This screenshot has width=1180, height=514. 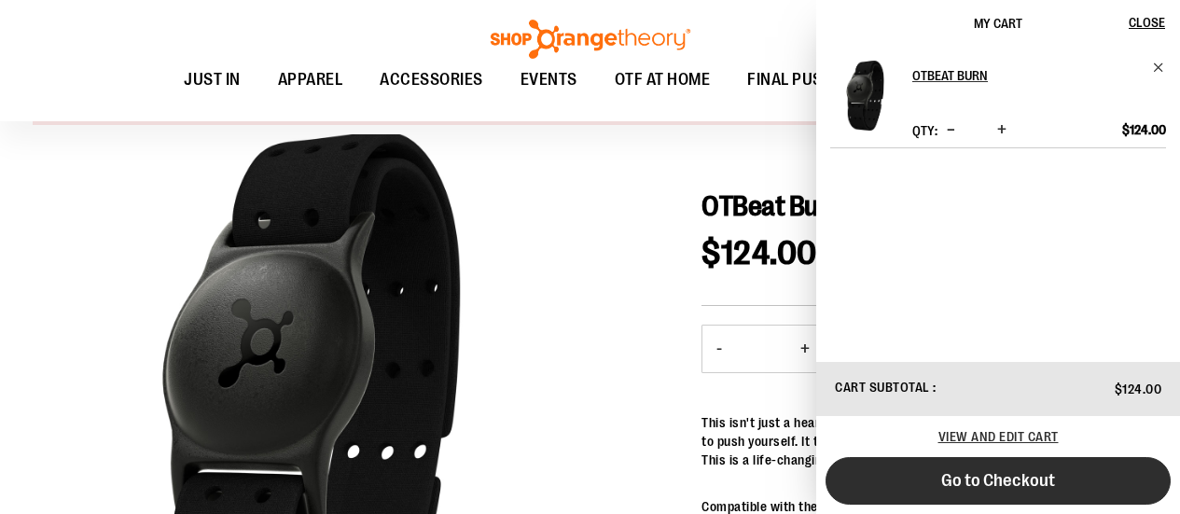 What do you see at coordinates (212, 79) in the screenshot?
I see `span: JUST IN` at bounding box center [212, 79].